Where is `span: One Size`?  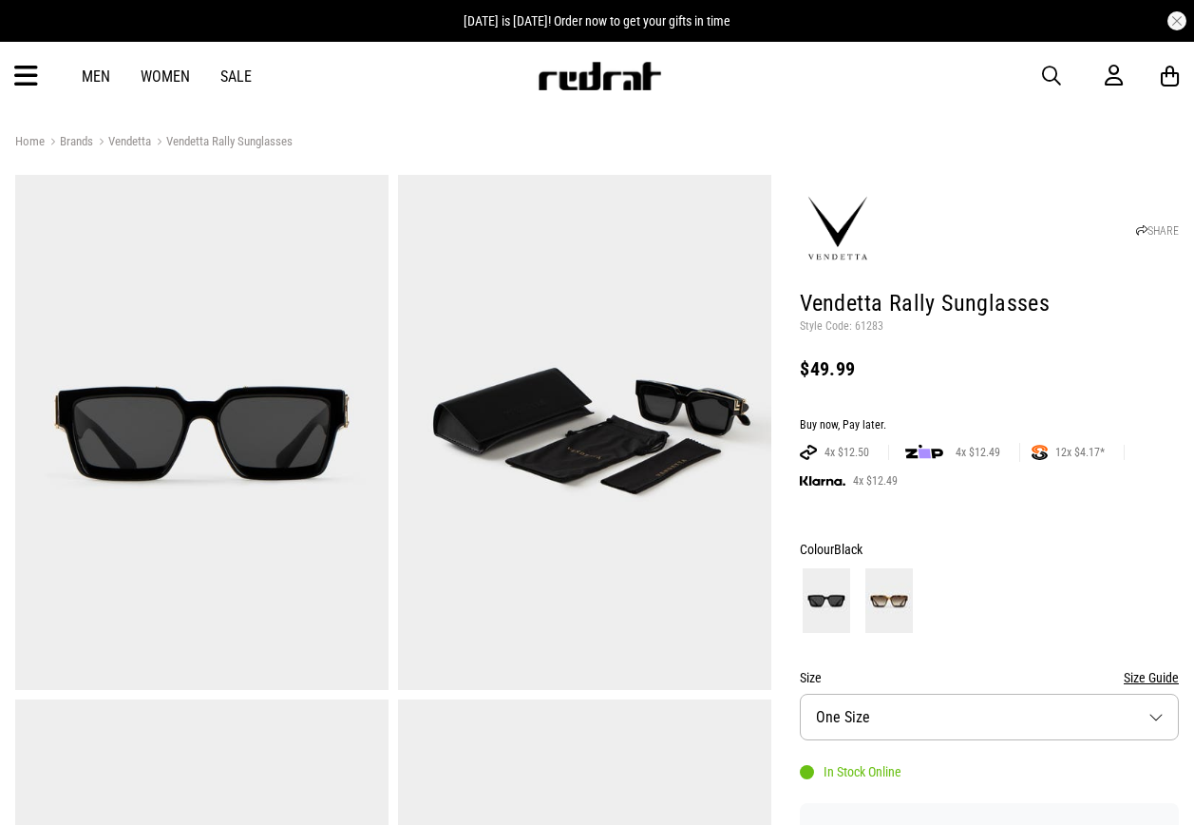
span: One Size is located at coordinates (843, 716).